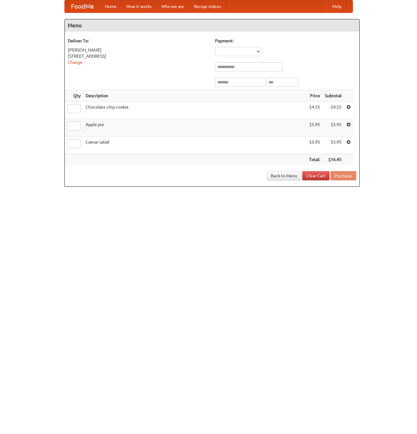 The width and height of the screenshot is (417, 434). I want to click on th: Description, so click(195, 96).